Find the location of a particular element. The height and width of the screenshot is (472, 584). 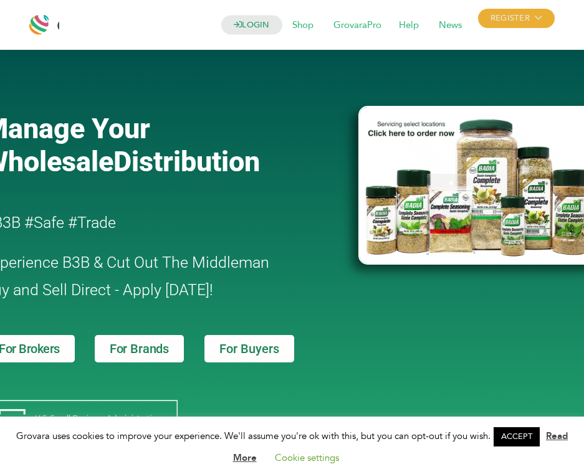

span: For Brands is located at coordinates (139, 349).